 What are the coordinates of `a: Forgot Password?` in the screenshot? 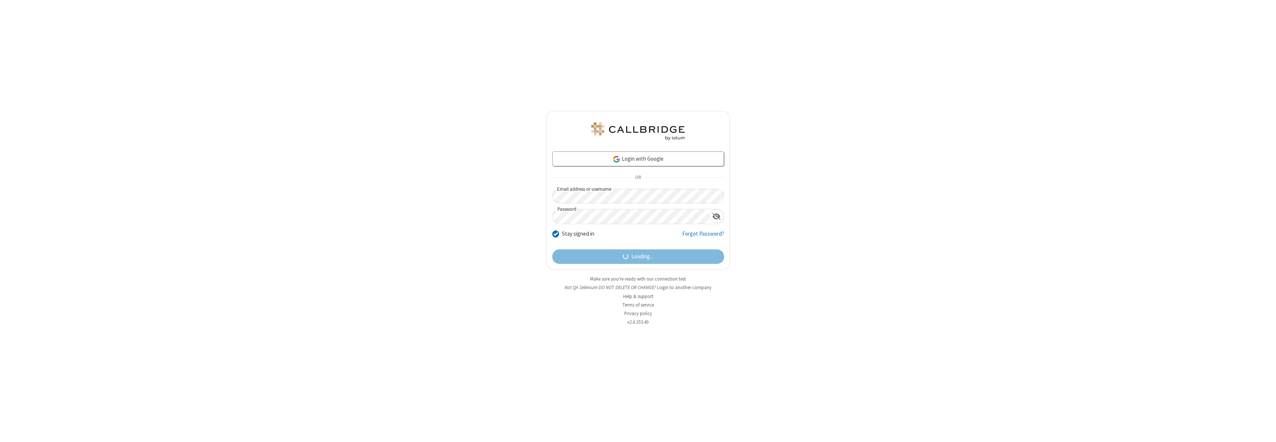 It's located at (703, 237).